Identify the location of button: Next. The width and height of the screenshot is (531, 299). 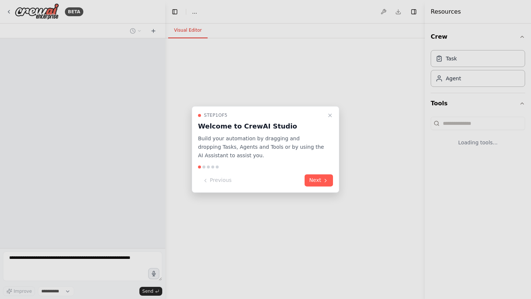
(319, 181).